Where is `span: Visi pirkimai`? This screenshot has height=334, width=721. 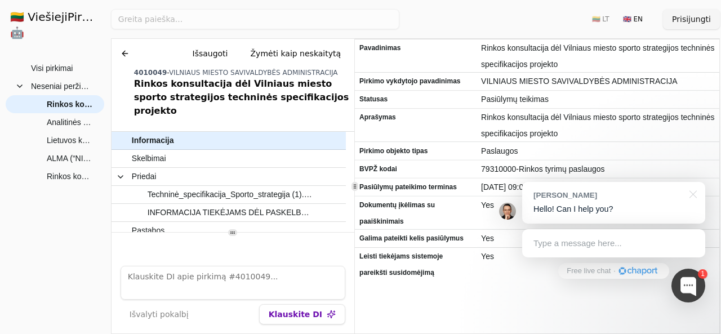
span: Visi pirkimai is located at coordinates (52, 68).